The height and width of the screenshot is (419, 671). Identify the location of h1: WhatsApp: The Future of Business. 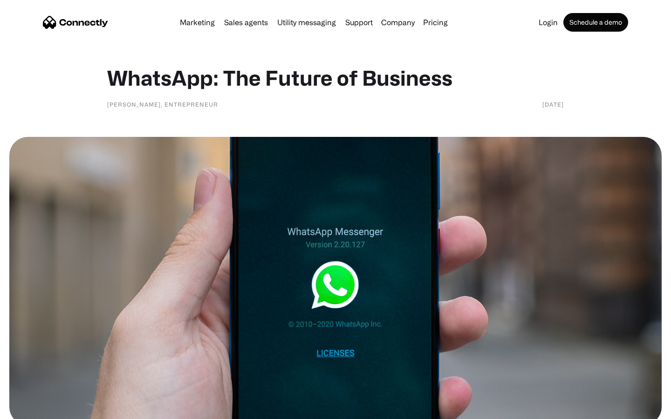
(335, 78).